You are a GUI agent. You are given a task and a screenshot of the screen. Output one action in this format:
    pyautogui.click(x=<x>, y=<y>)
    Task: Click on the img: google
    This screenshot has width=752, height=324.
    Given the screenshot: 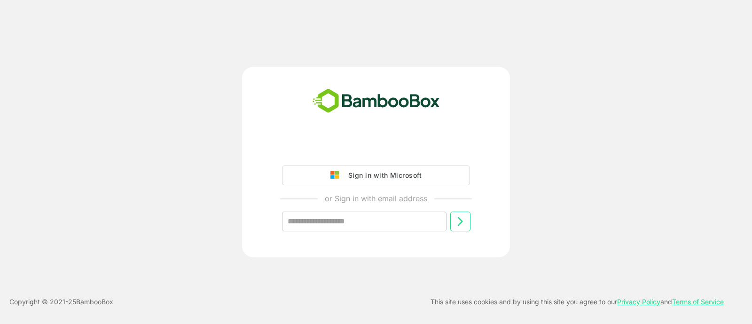 What is the action you would take?
    pyautogui.click(x=337, y=175)
    